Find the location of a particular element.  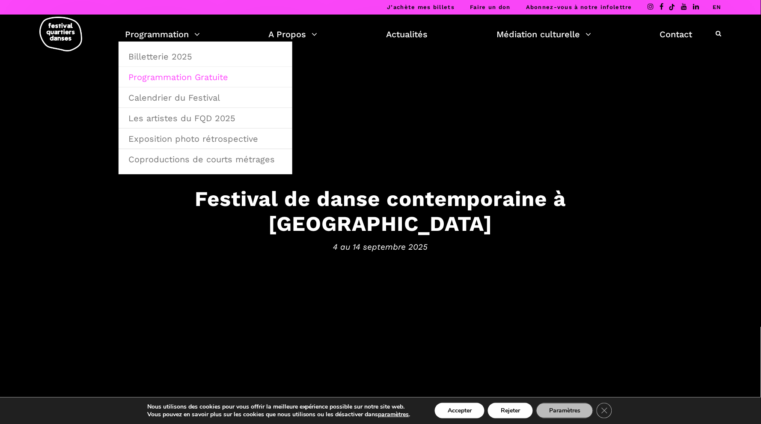

button: Paramètres is located at coordinates (564, 410).